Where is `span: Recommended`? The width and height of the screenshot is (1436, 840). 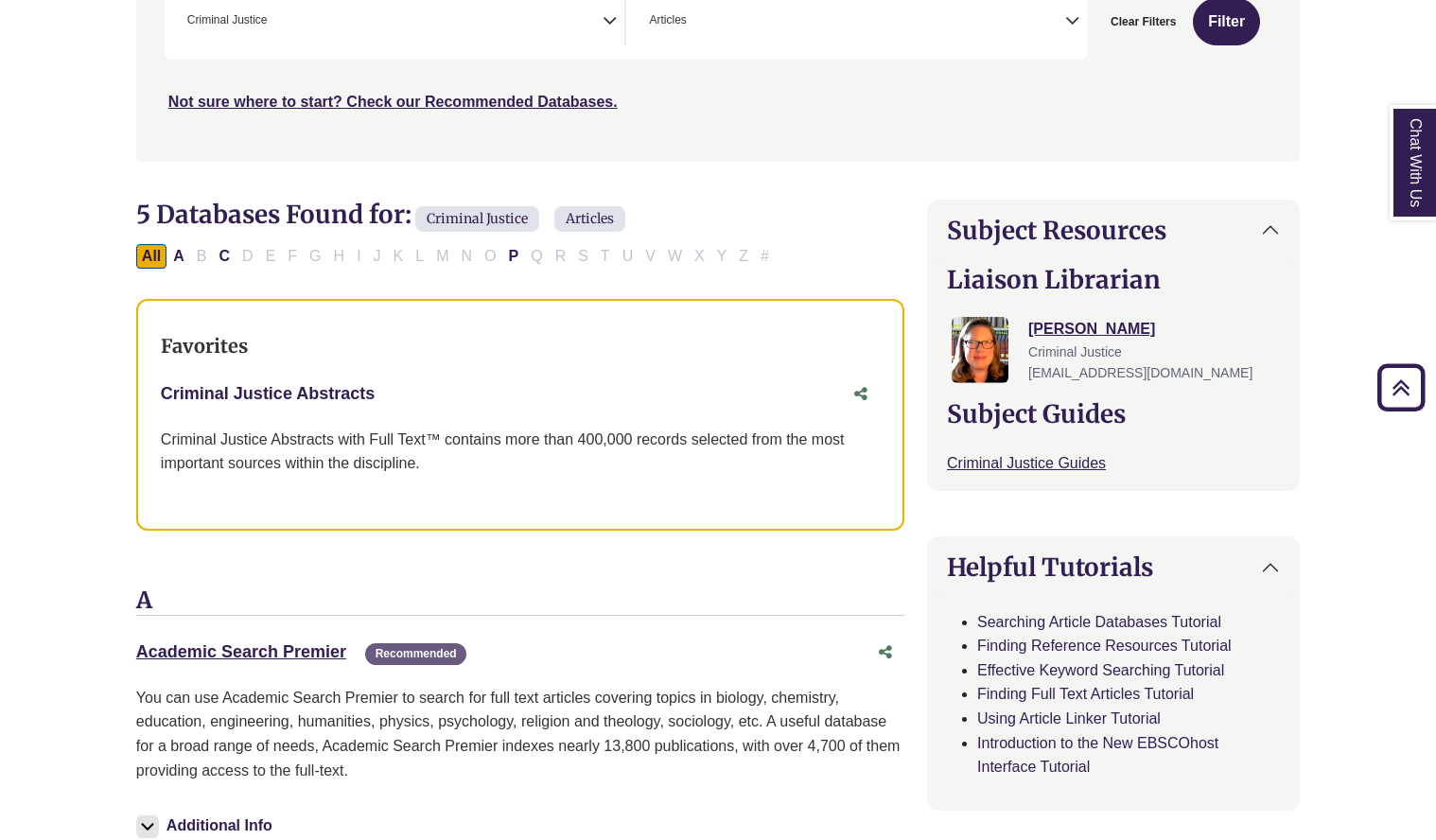 span: Recommended is located at coordinates (415, 654).